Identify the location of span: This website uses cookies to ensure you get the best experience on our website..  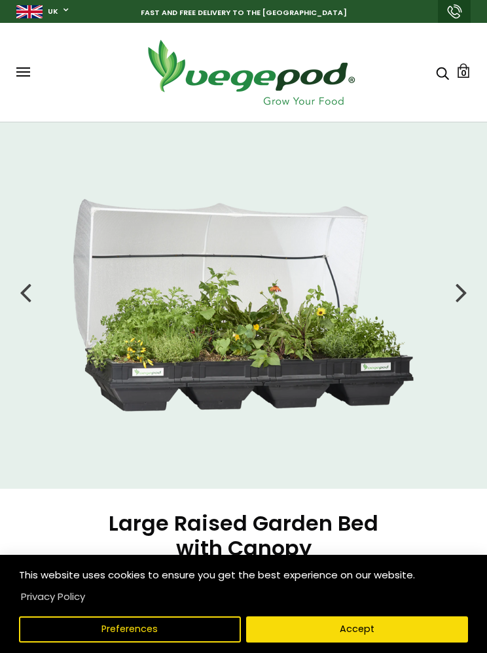
(216, 574).